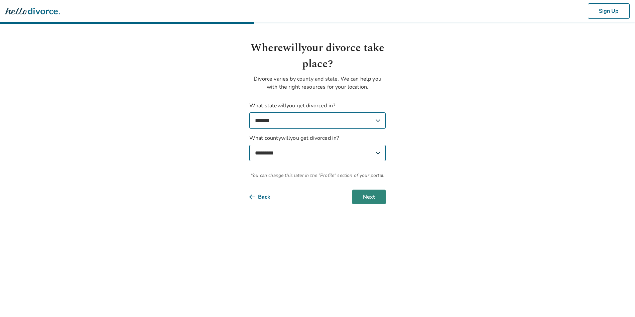  I want to click on button: Next, so click(369, 197).